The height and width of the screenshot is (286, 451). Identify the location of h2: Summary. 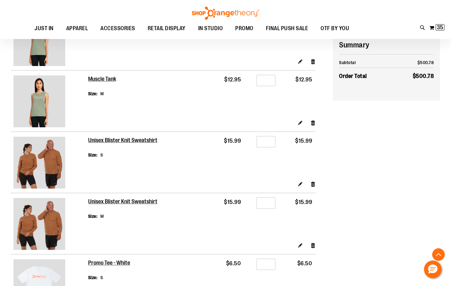
(387, 45).